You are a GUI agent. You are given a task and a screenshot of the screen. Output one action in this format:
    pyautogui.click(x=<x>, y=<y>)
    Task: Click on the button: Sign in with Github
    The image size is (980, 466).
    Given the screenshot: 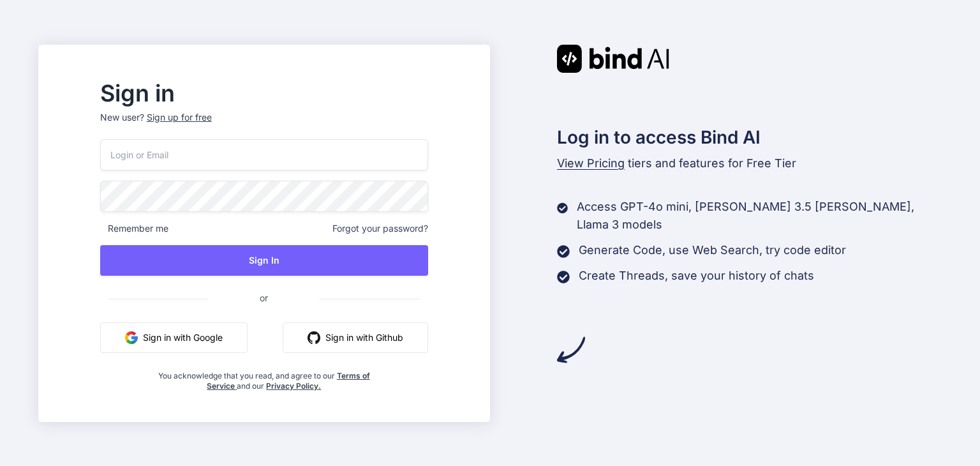 What is the action you would take?
    pyautogui.click(x=355, y=337)
    